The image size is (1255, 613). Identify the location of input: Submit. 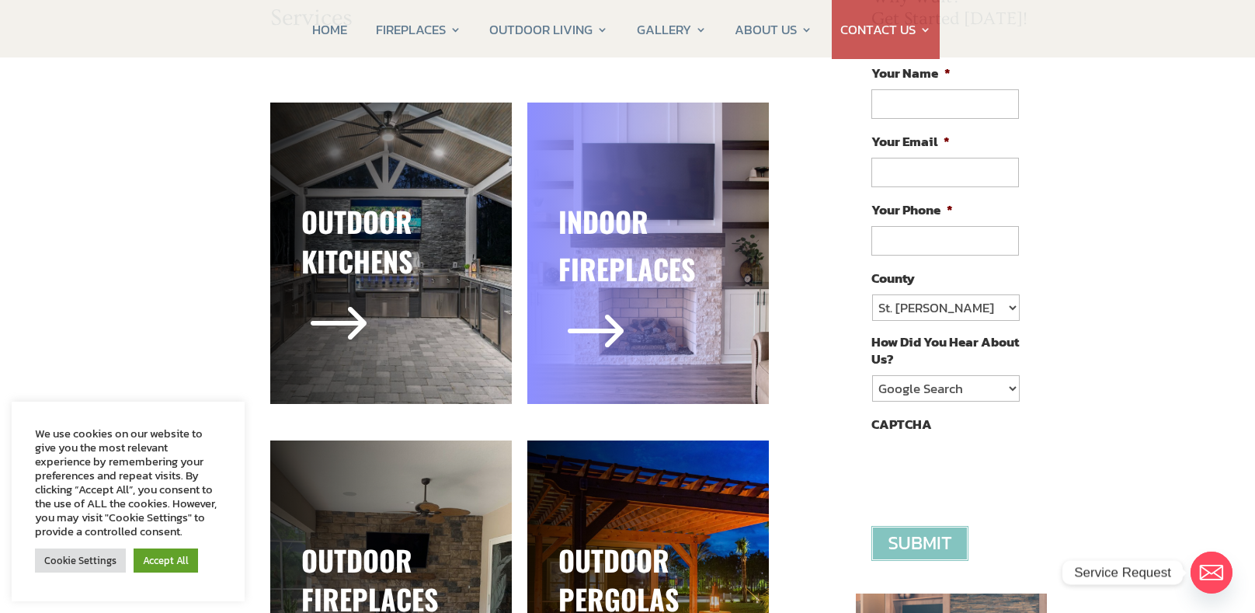
(920, 543).